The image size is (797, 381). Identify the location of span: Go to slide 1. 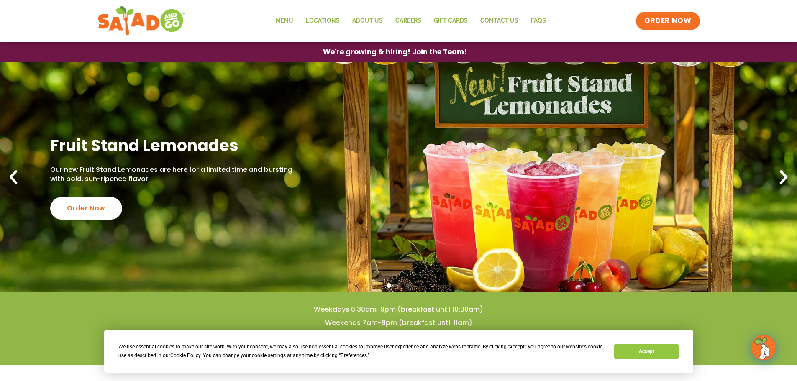
(389, 285).